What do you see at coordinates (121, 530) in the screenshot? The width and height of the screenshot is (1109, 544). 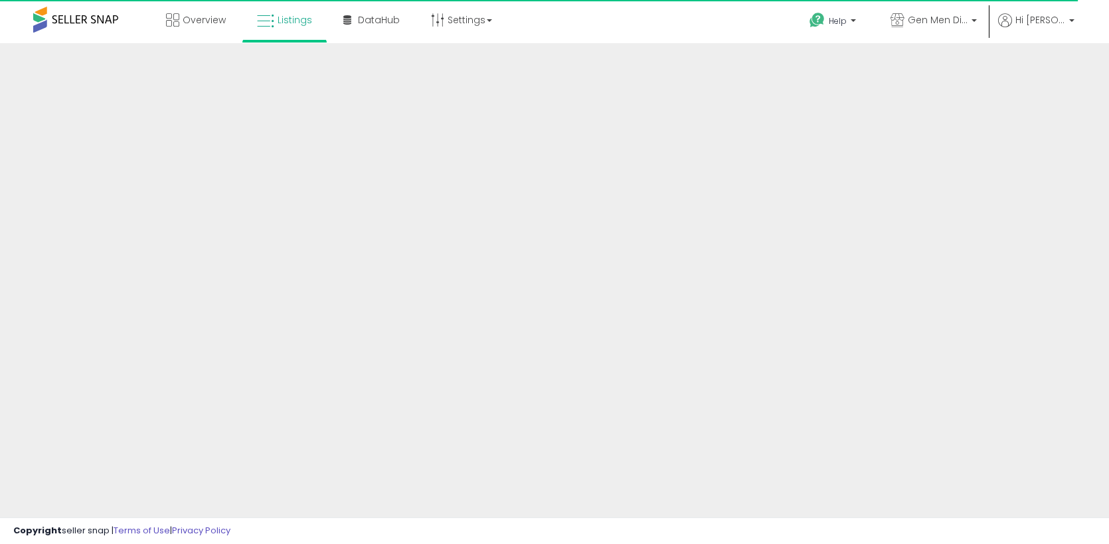 I see `div: seller snap | |` at bounding box center [121, 530].